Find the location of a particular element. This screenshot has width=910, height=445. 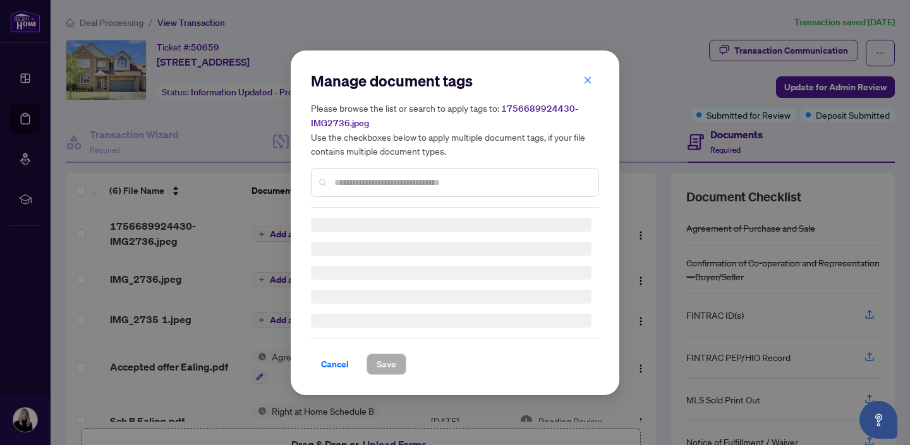

h2: Manage document tags is located at coordinates (455, 81).